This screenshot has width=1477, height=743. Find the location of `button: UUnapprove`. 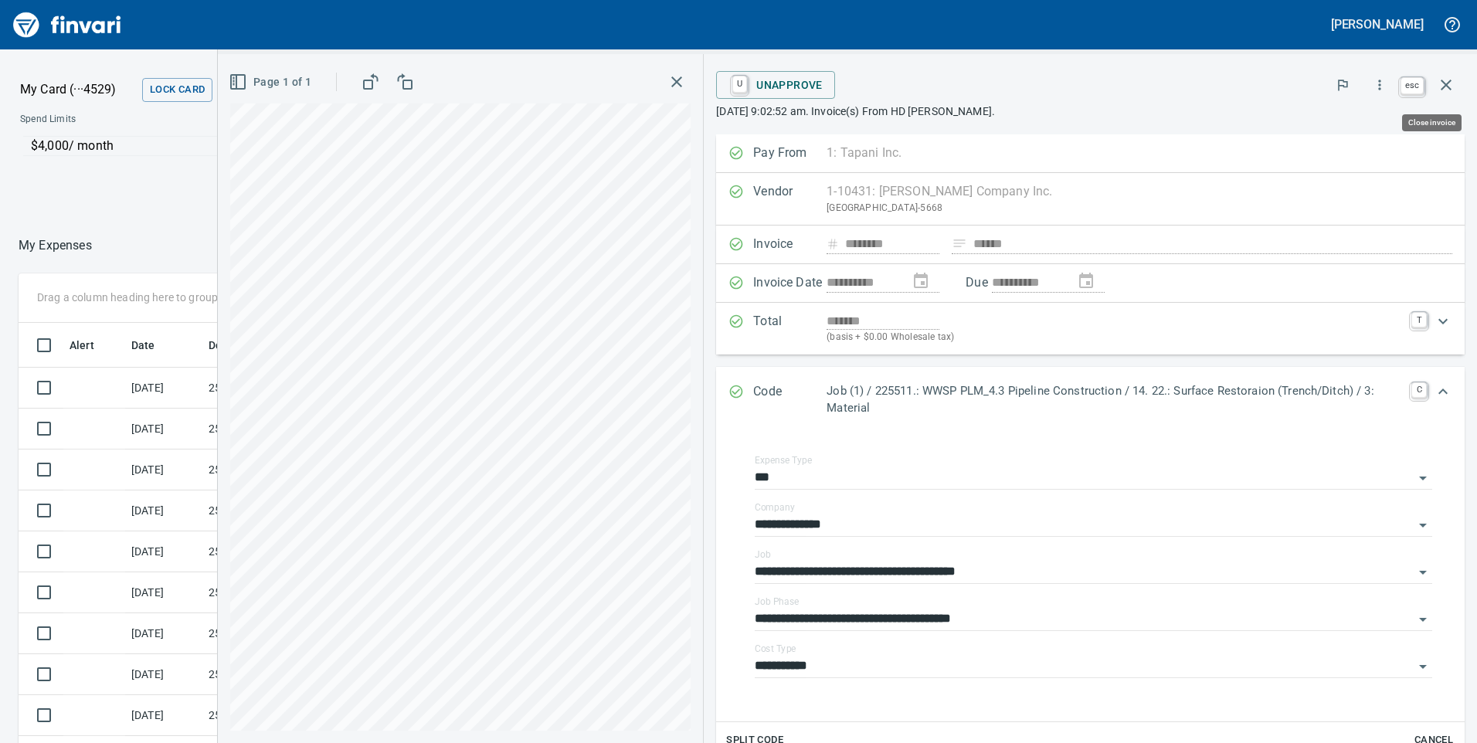

button: UUnapprove is located at coordinates (776, 85).